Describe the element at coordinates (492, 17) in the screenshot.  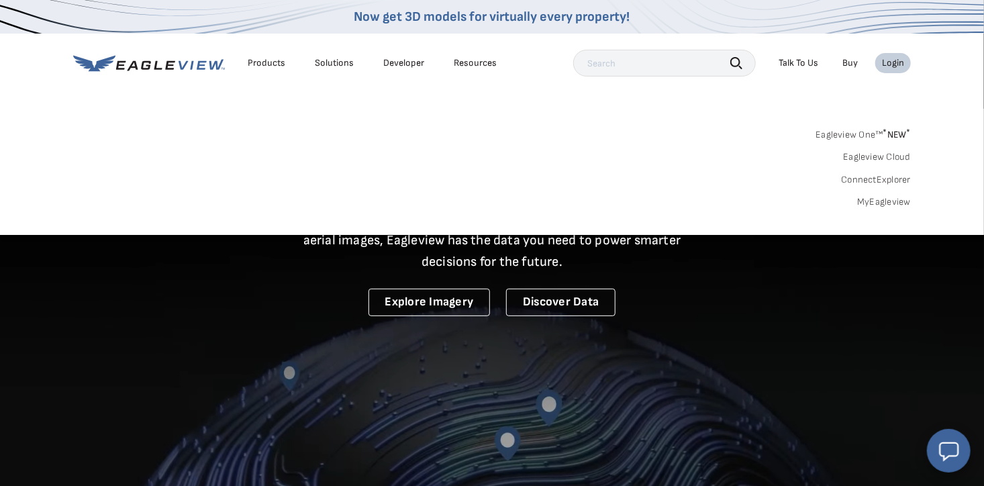
I see `a: Now get 3D models for virtually every property!` at that location.